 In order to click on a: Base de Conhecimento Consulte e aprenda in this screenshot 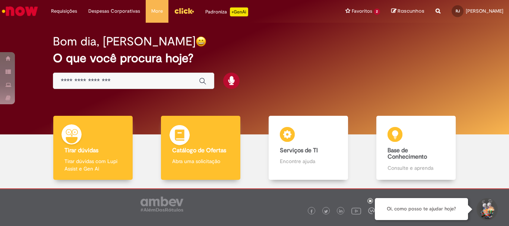, I will do `click(416, 148)`.